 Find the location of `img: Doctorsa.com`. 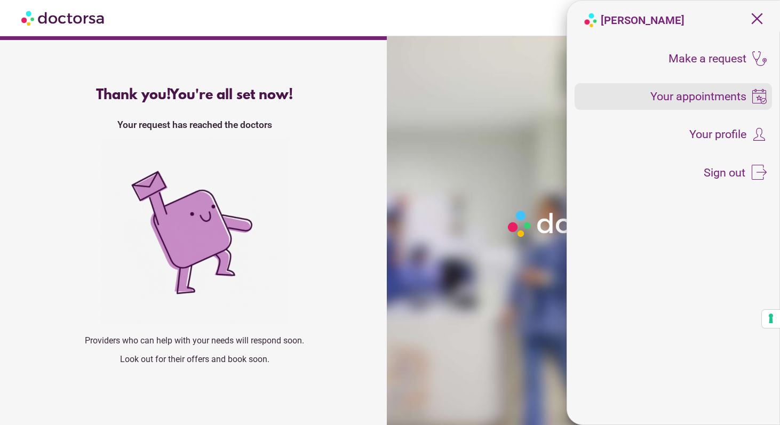

img: Doctorsa.com is located at coordinates (64, 18).